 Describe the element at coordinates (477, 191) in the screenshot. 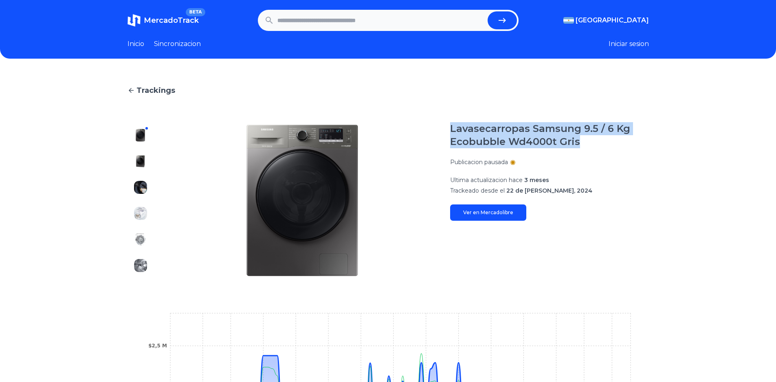

I see `span: Trackeado desde el` at that location.